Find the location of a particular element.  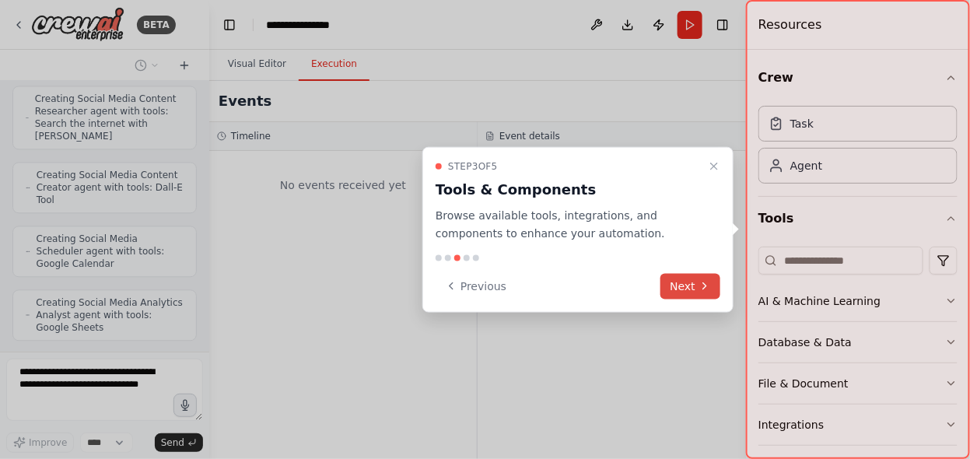

span: Step 3 of 5 is located at coordinates (473, 166).